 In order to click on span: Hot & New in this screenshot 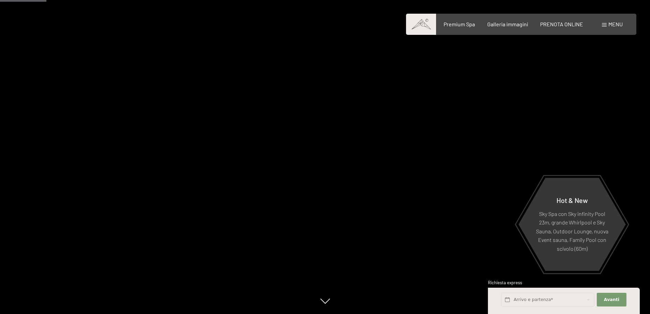, I will do `click(572, 200)`.